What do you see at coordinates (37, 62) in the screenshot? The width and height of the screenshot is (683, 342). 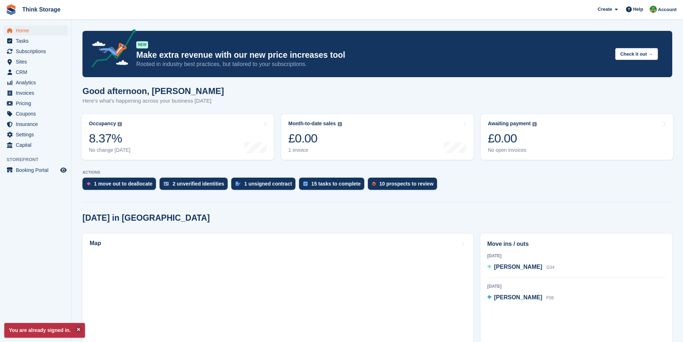 I see `span: Sites` at bounding box center [37, 62].